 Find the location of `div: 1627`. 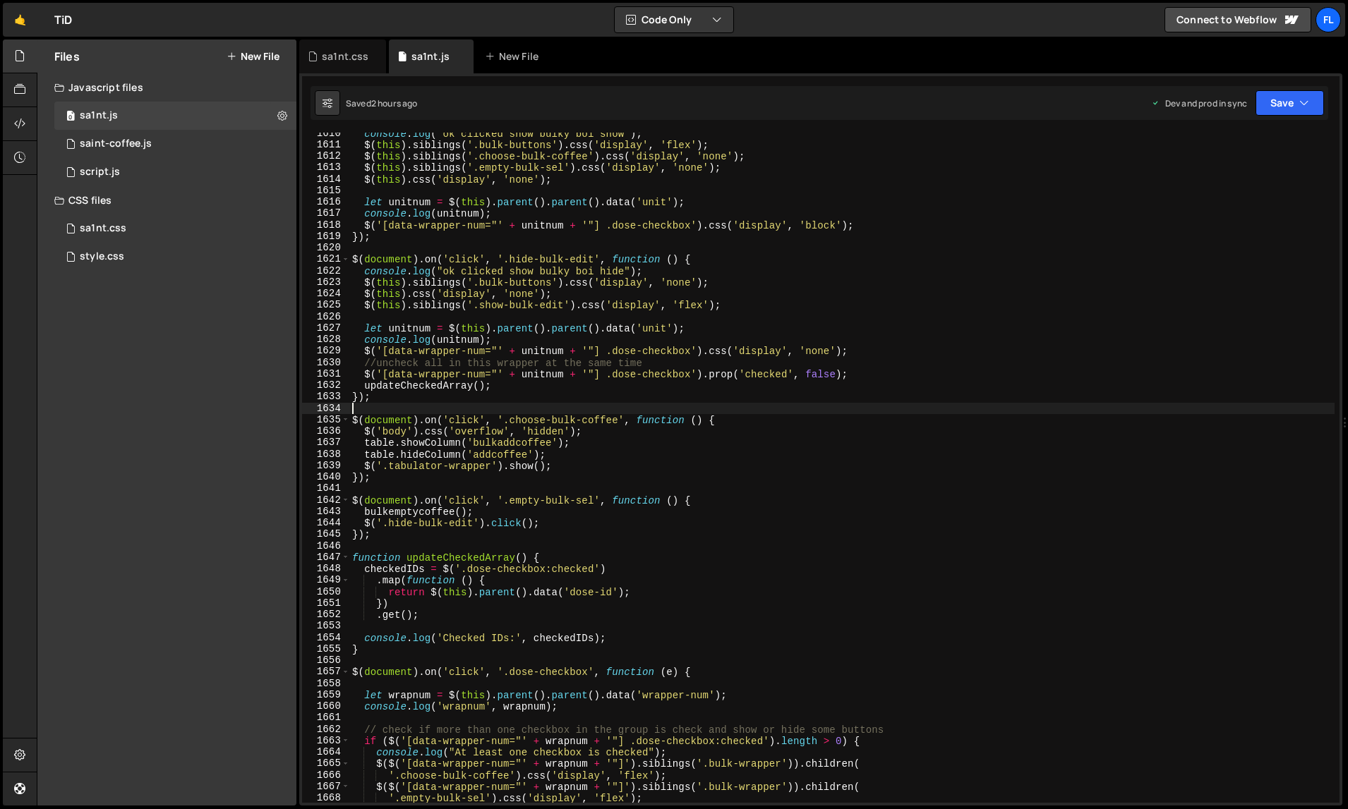

div: 1627 is located at coordinates (326, 328).